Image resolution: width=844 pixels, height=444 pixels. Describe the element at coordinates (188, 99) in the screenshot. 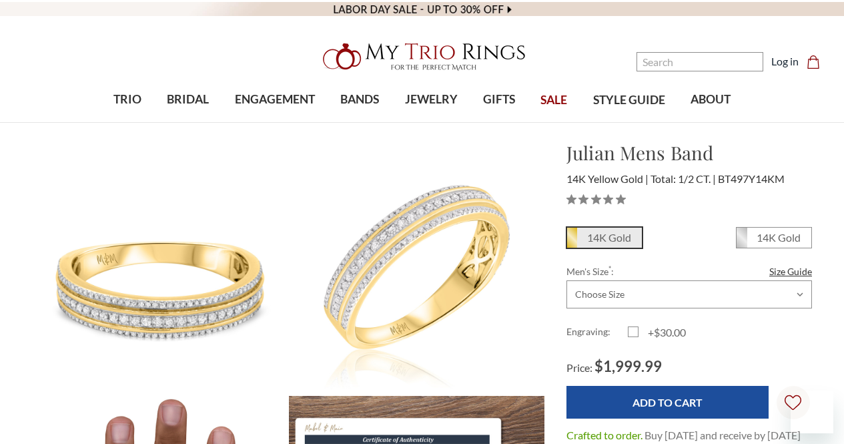

I see `a: BRIDAL` at that location.